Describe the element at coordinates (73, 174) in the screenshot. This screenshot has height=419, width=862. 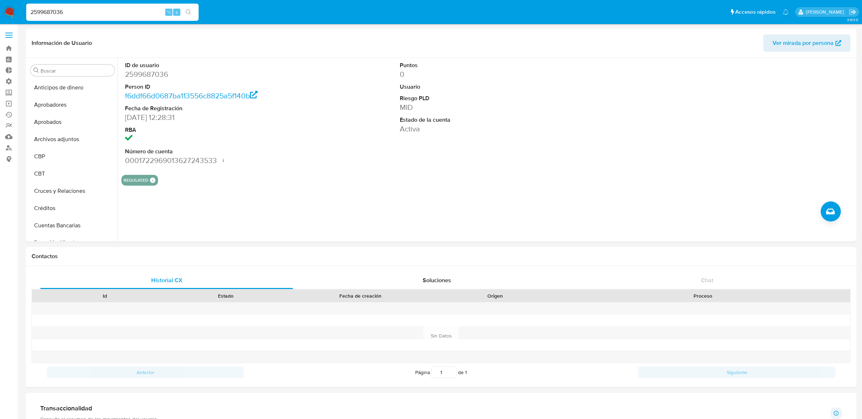
I see `button: CBT` at that location.